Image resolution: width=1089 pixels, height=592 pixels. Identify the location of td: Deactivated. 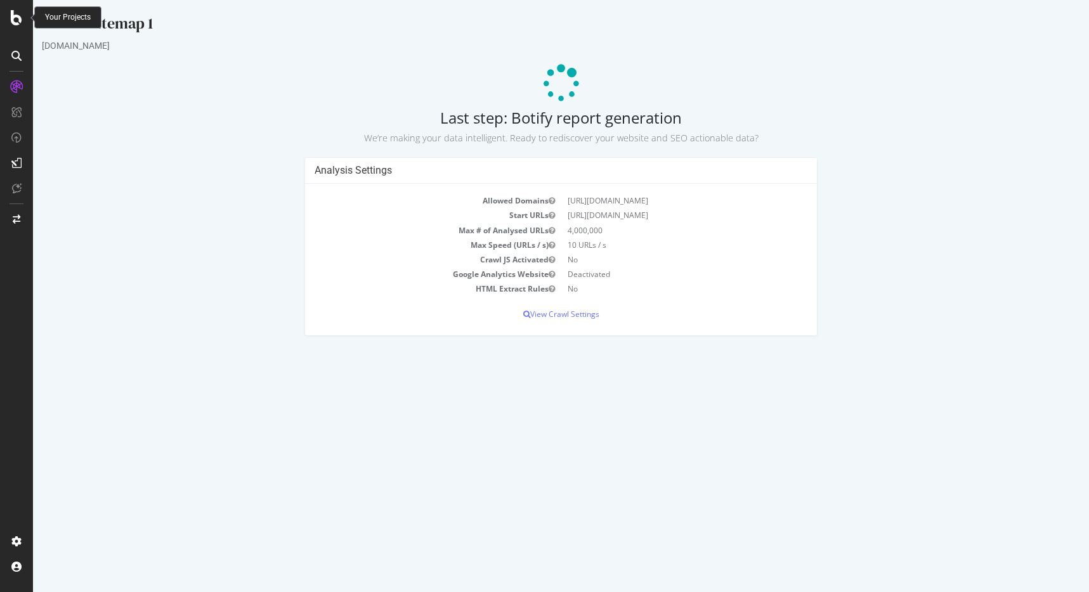
(651, 274).